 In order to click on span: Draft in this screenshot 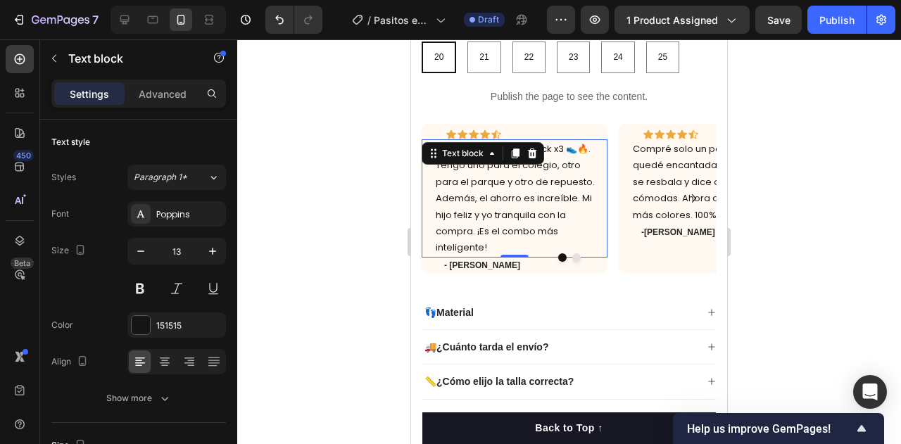, I will do `click(489, 20)`.